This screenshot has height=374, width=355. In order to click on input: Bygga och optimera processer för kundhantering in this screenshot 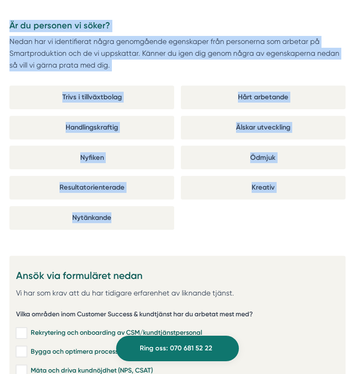, I will do `click(21, 351)`.